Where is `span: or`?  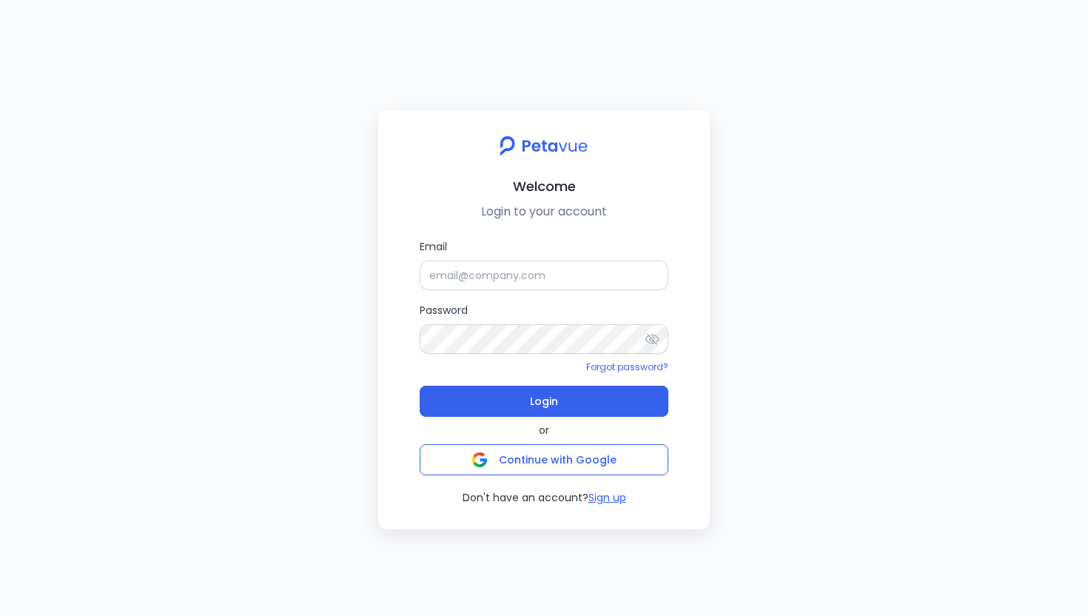
span: or is located at coordinates (544, 430).